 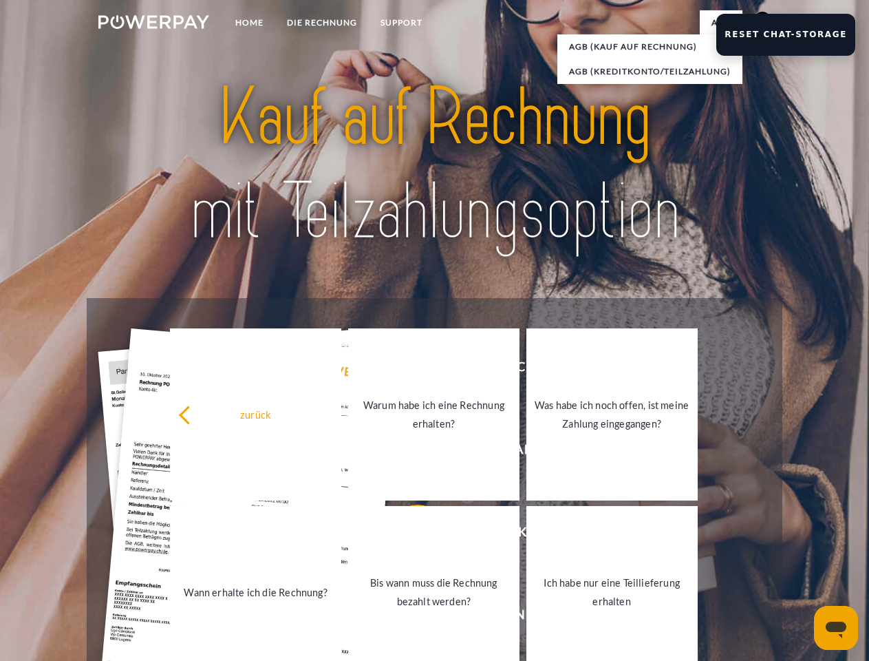 I want to click on div: Was habe ich noch offen, ist meine Zahlung eingegangen?, so click(x=612, y=414).